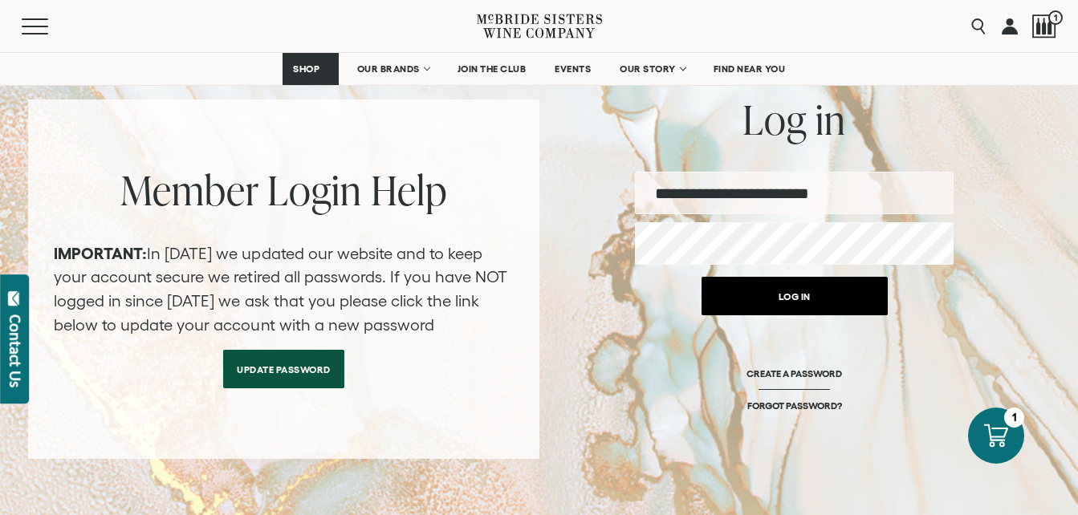  Describe the element at coordinates (492, 69) in the screenshot. I see `a: JOIN THE CLUB` at that location.